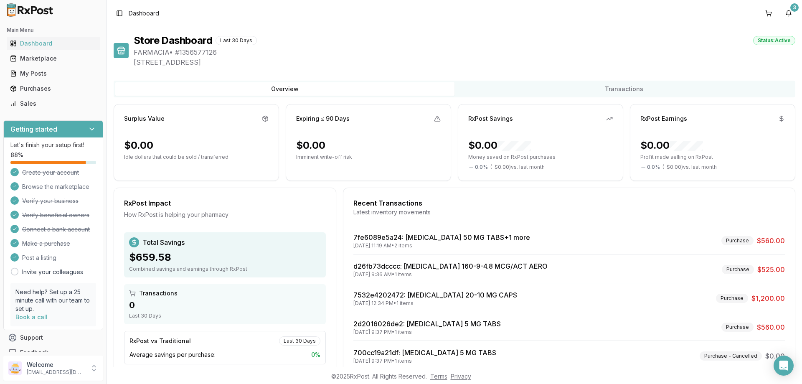 The width and height of the screenshot is (802, 384). I want to click on div: RxPost vs Traditional, so click(160, 341).